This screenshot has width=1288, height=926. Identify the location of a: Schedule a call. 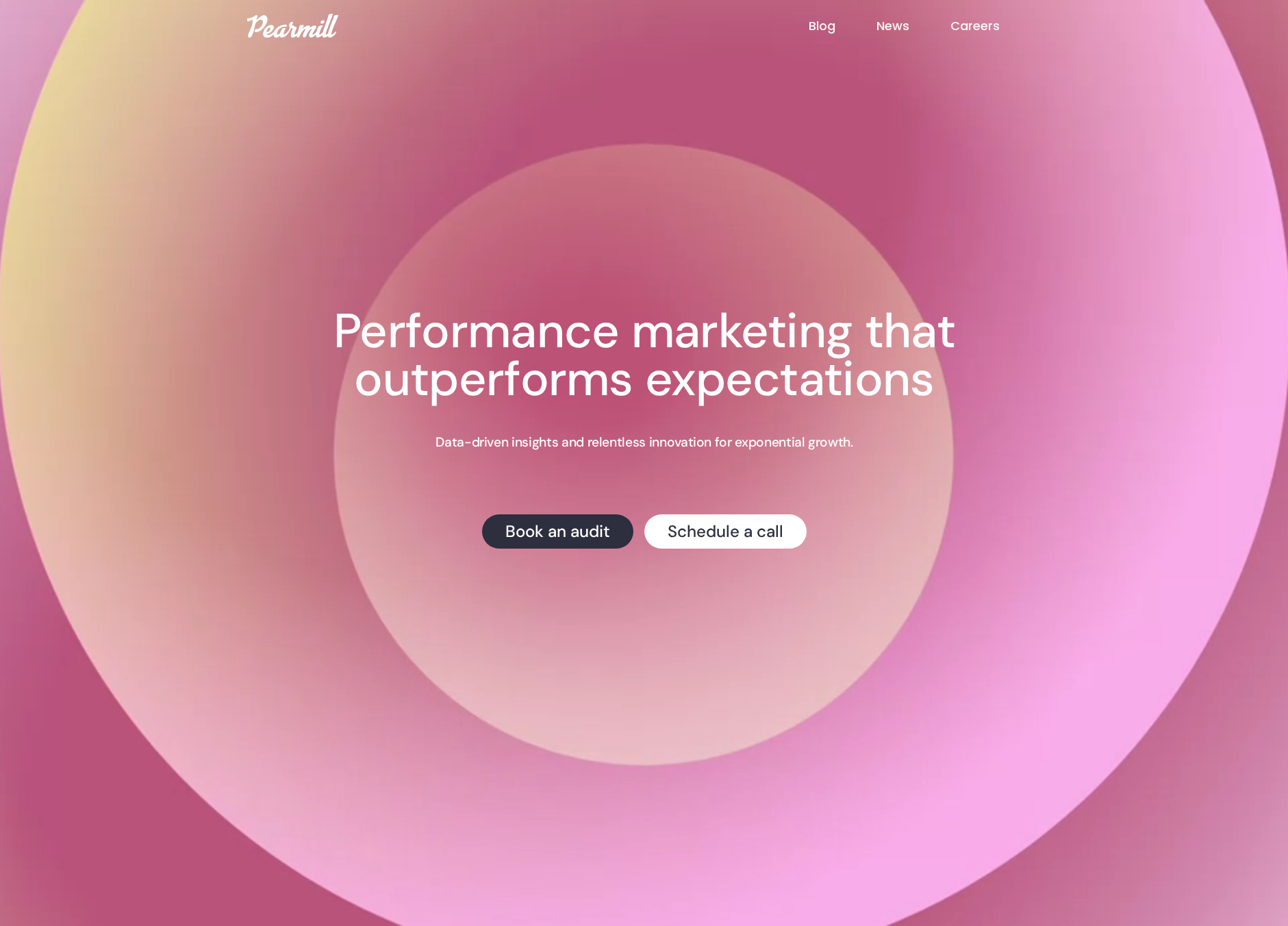
(725, 531).